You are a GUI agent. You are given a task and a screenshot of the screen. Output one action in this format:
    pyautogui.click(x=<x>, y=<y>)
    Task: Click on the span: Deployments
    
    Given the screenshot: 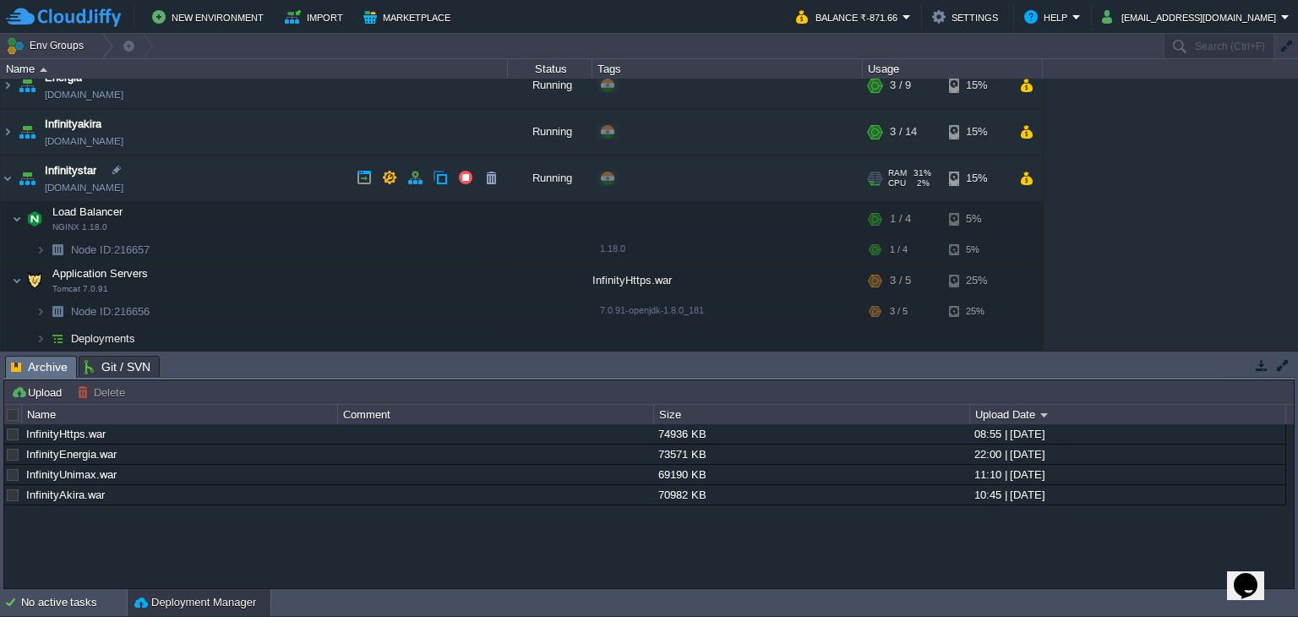 What is the action you would take?
    pyautogui.click(x=103, y=338)
    